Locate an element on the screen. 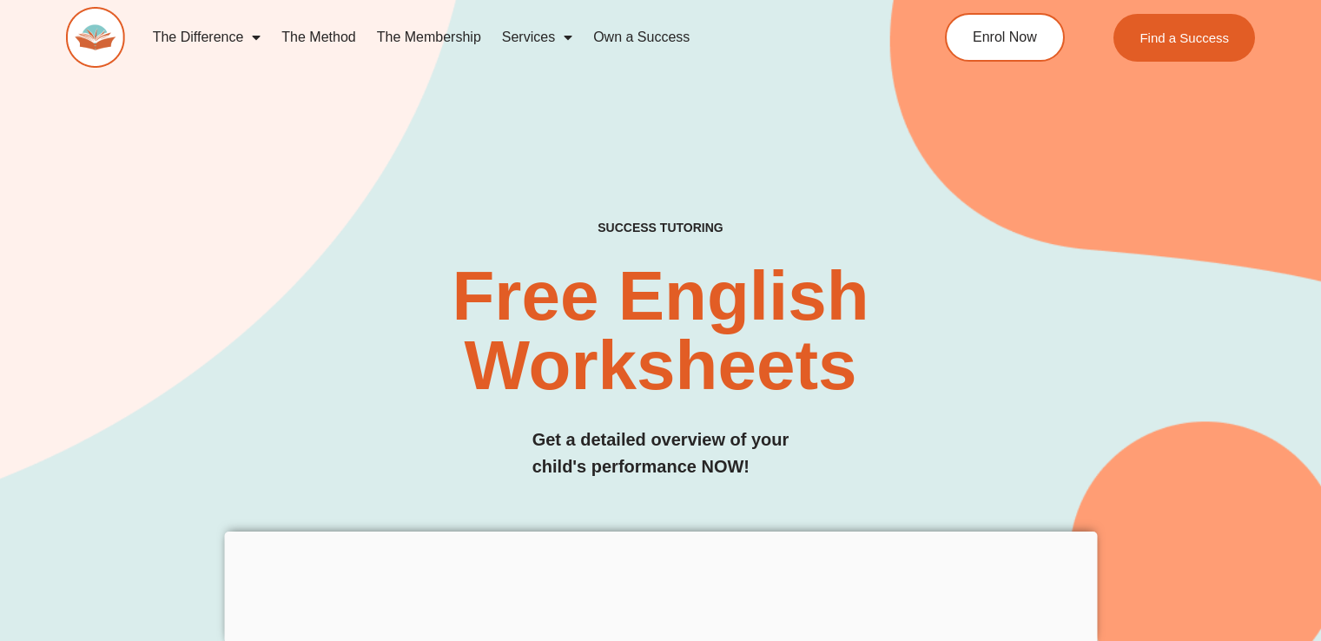 This screenshot has height=641, width=1321. a: Find a Success is located at coordinates (1184, 37).